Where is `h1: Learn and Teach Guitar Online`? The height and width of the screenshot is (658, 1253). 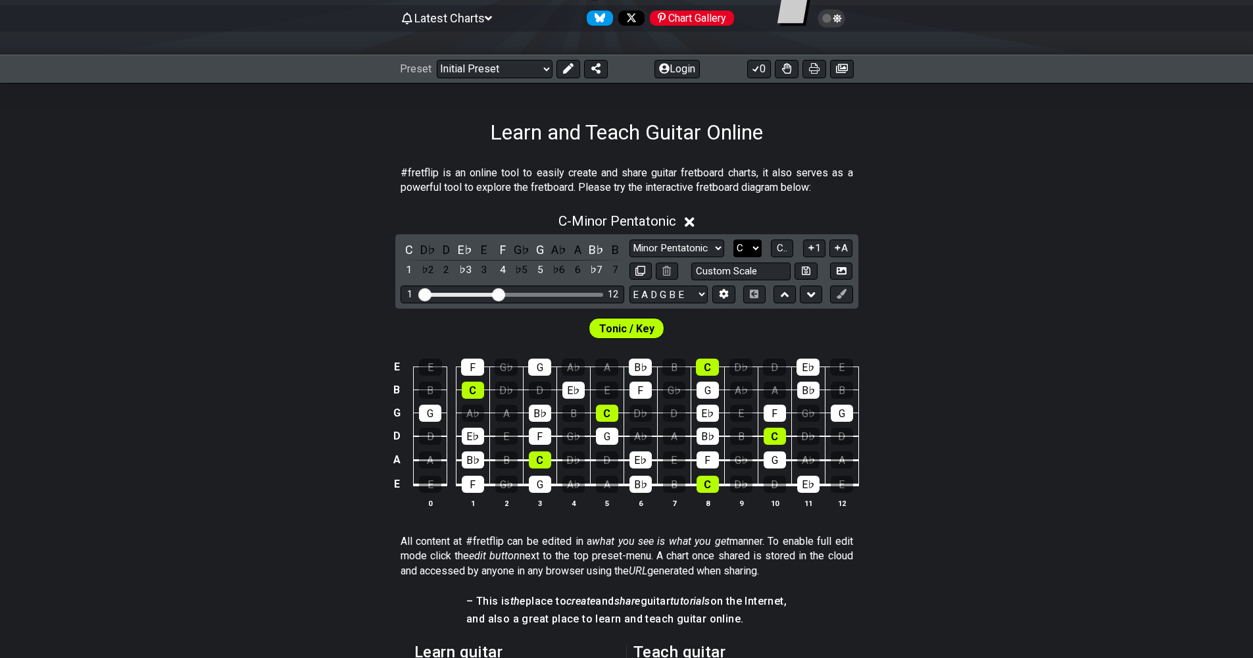
h1: Learn and Teach Guitar Online is located at coordinates (626, 132).